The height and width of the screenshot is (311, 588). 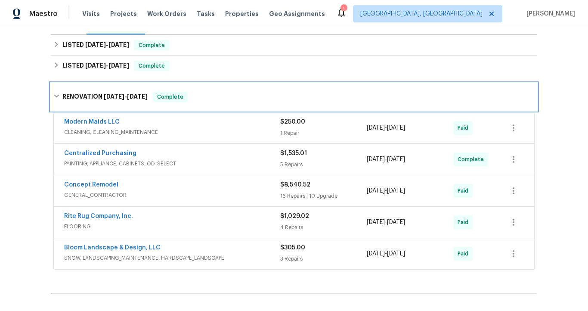 What do you see at coordinates (92, 122) in the screenshot?
I see `a: Modern Maids LLC` at bounding box center [92, 122].